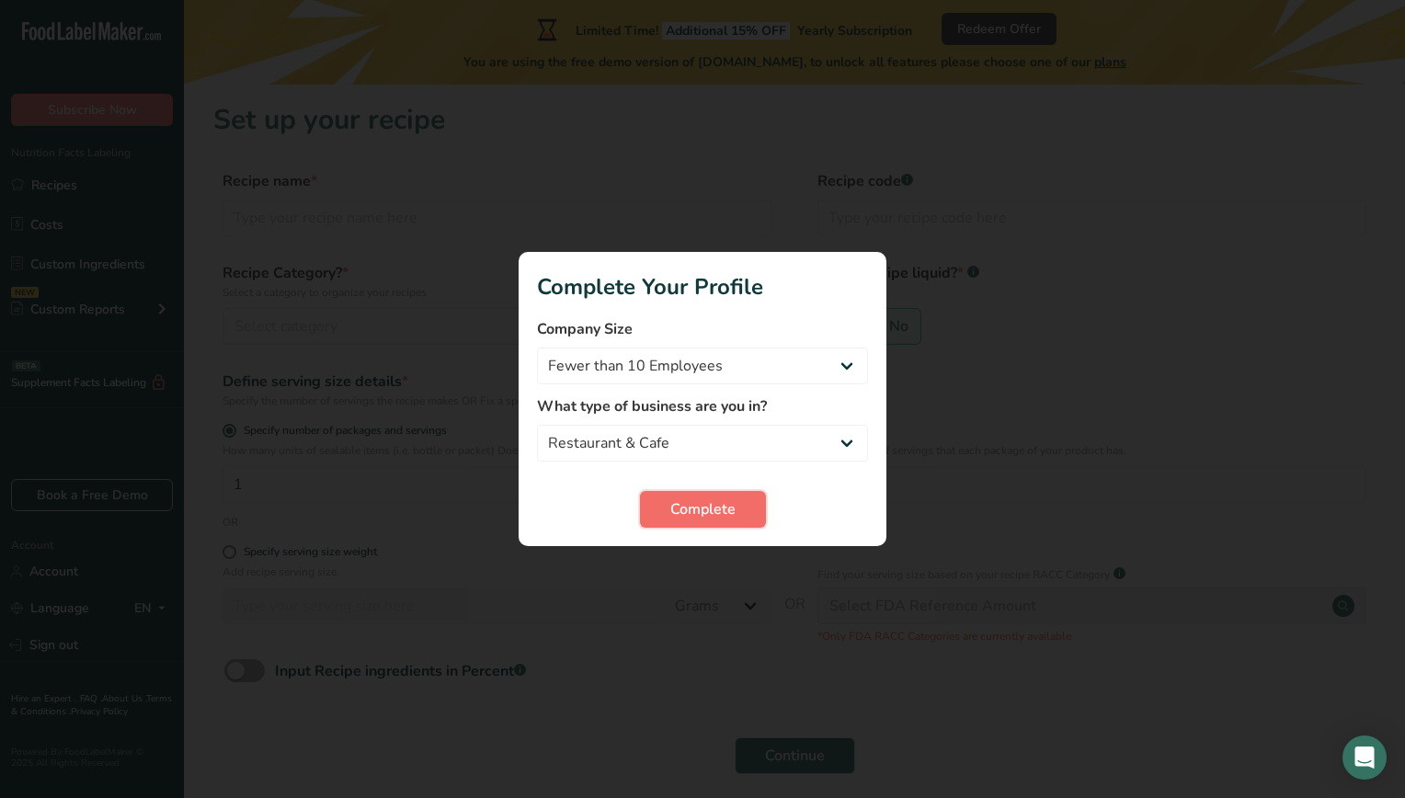  What do you see at coordinates (703, 329) in the screenshot?
I see `label: Company Size` at bounding box center [703, 329].